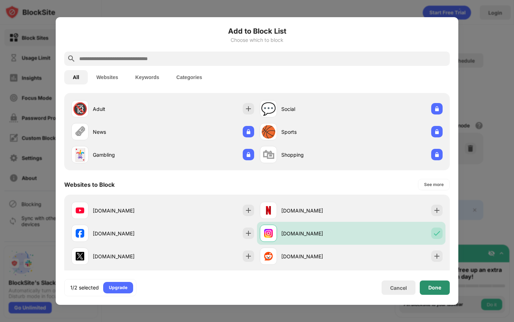 The width and height of the screenshot is (514, 322). I want to click on button: Websites, so click(107, 77).